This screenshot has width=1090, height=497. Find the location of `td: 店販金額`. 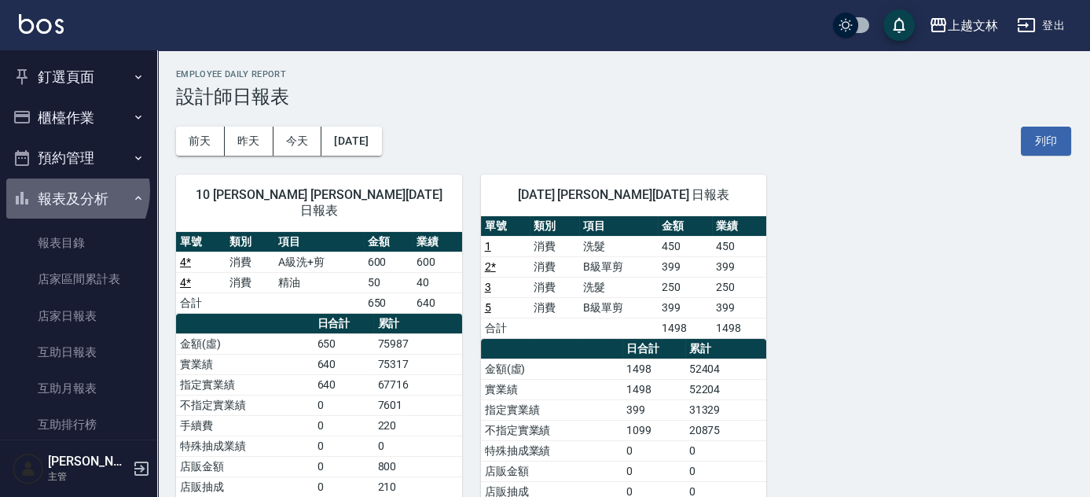

td: 店販金額 is located at coordinates (244, 466).